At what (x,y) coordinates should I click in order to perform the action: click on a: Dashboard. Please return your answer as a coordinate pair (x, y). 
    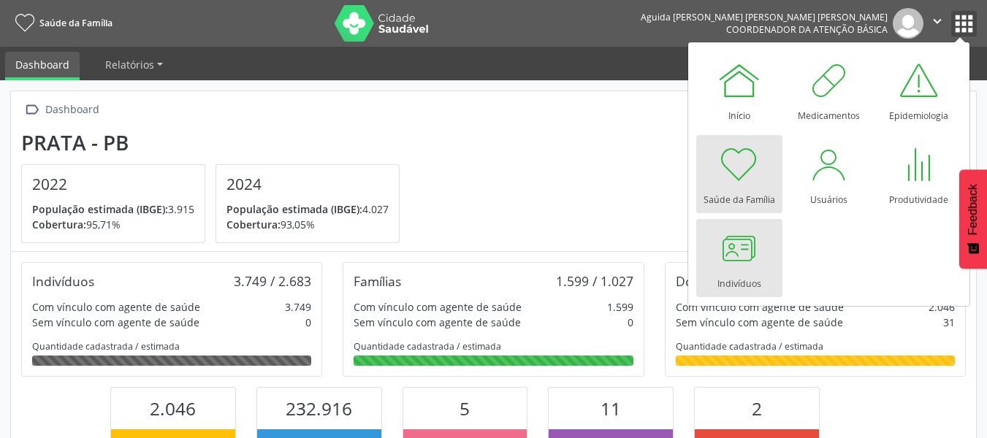
    Looking at the image, I should click on (42, 66).